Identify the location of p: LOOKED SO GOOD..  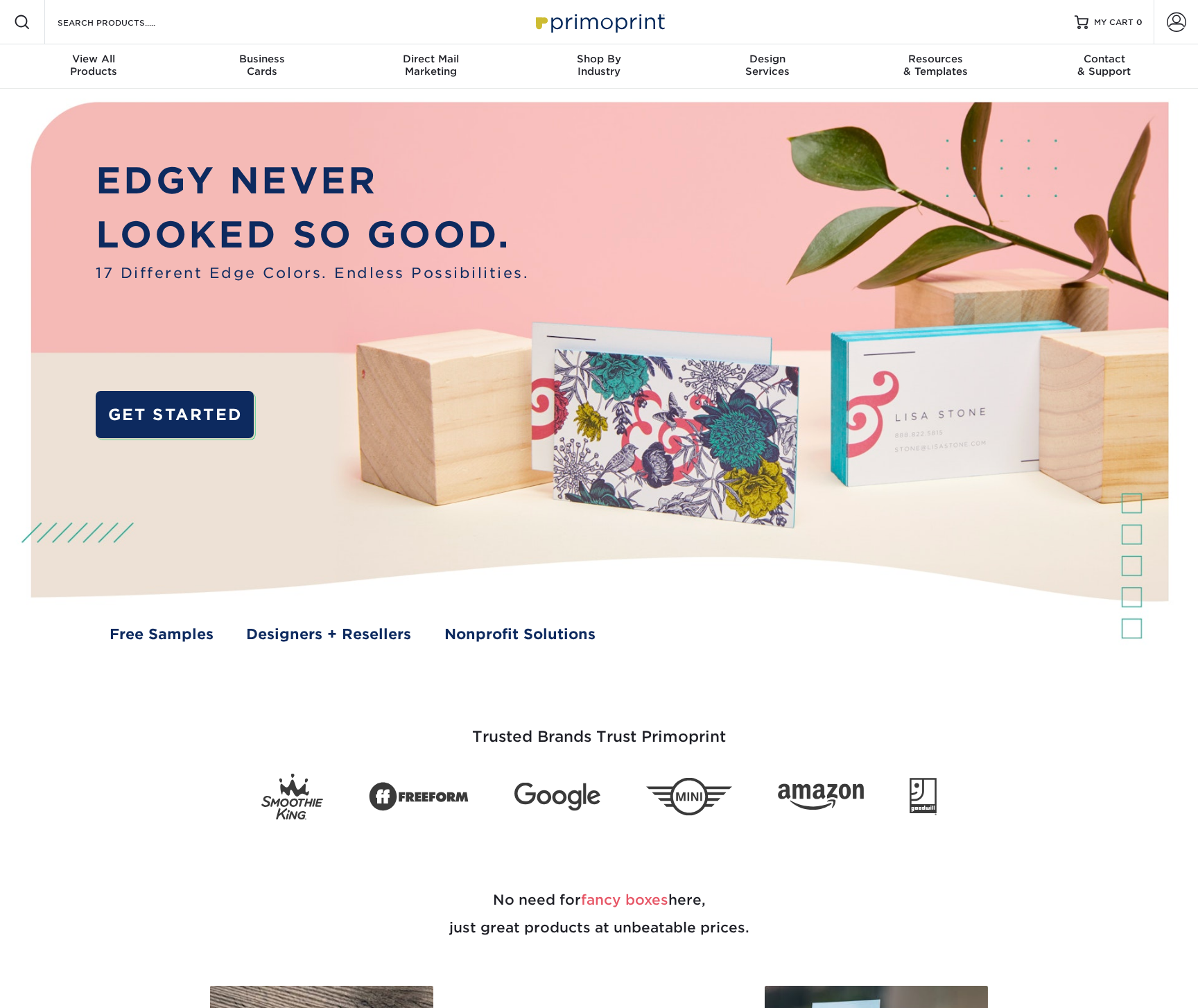
(312, 235).